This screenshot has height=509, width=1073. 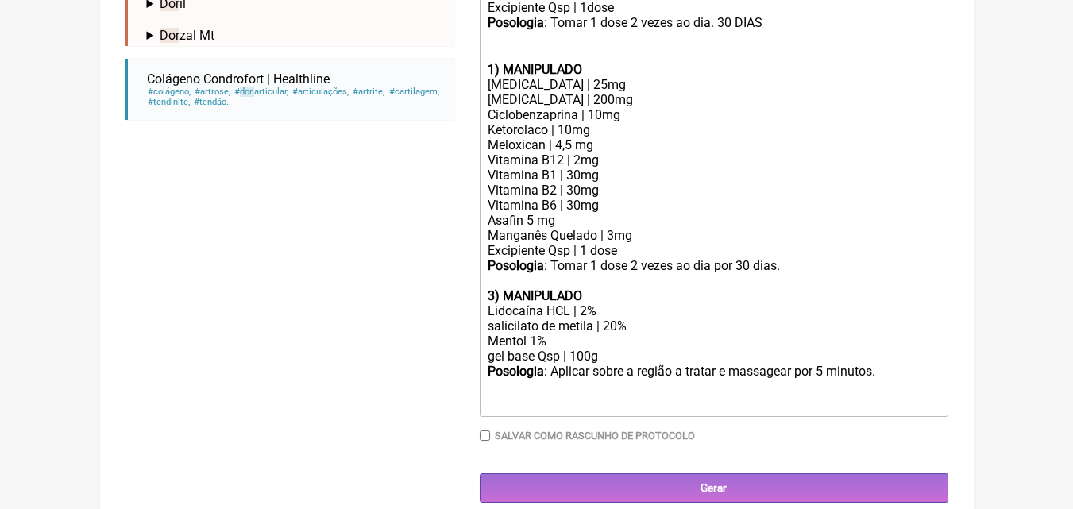 I want to click on strong: 1) MANIPULADO, so click(x=535, y=69).